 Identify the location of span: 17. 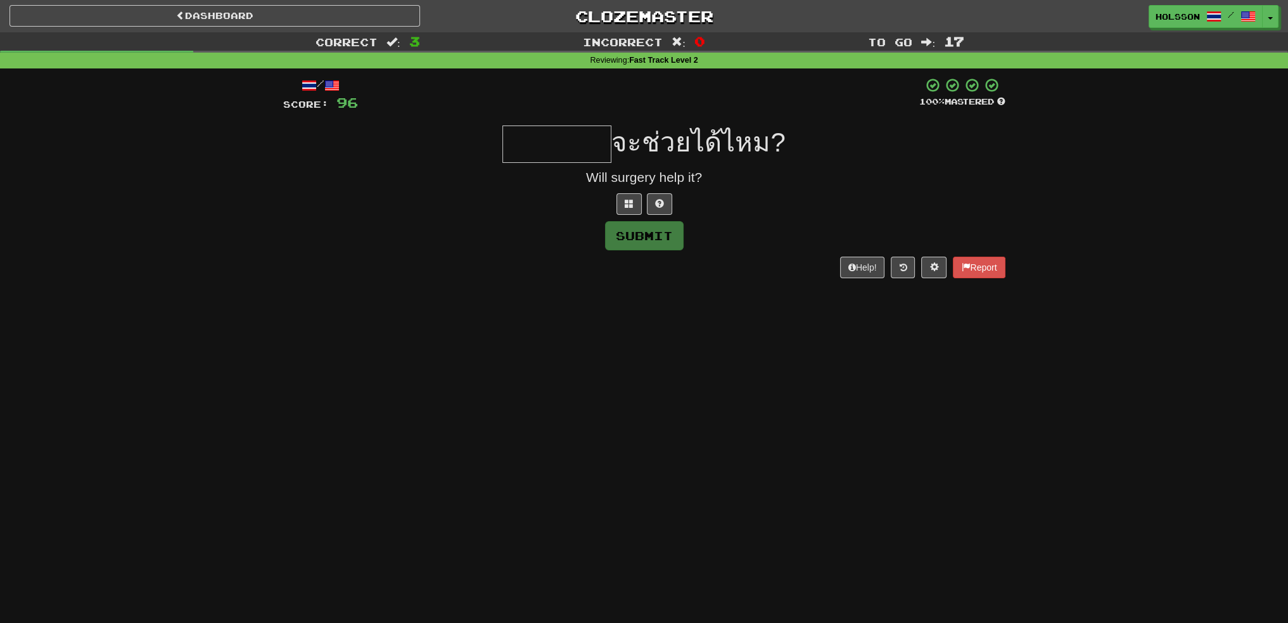
(954, 41).